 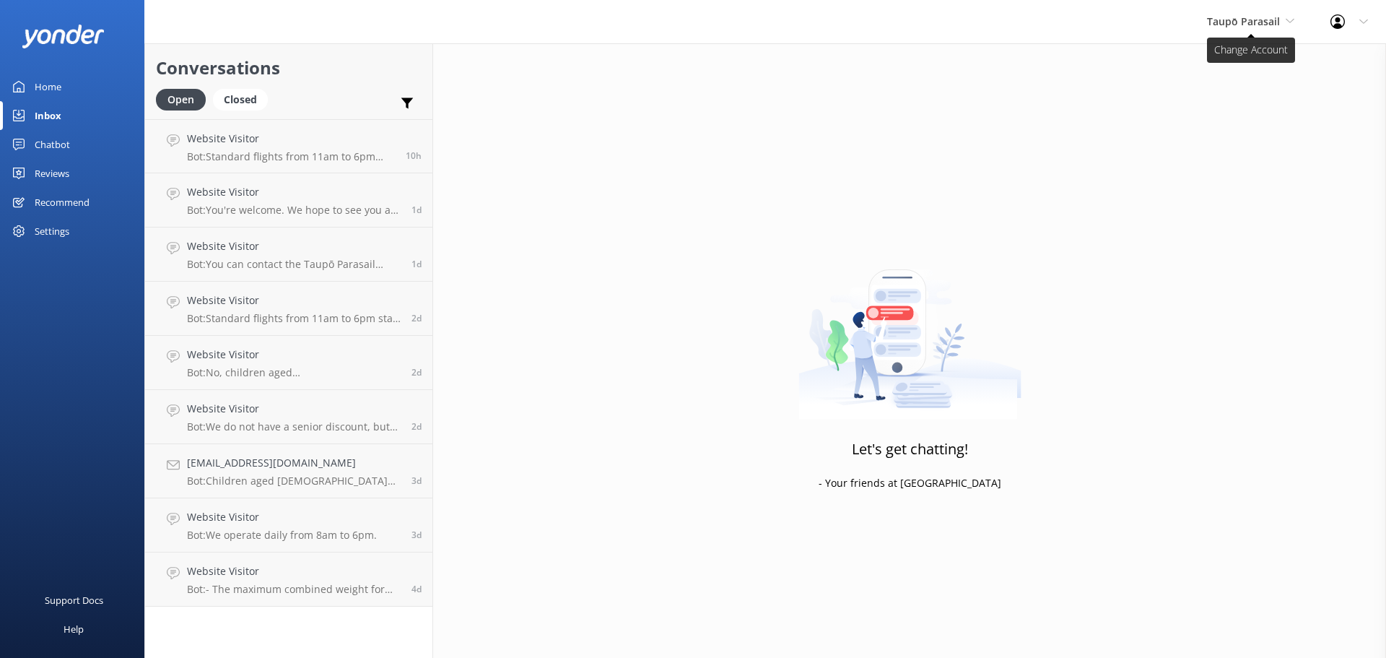 I want to click on a: Open, so click(x=184, y=99).